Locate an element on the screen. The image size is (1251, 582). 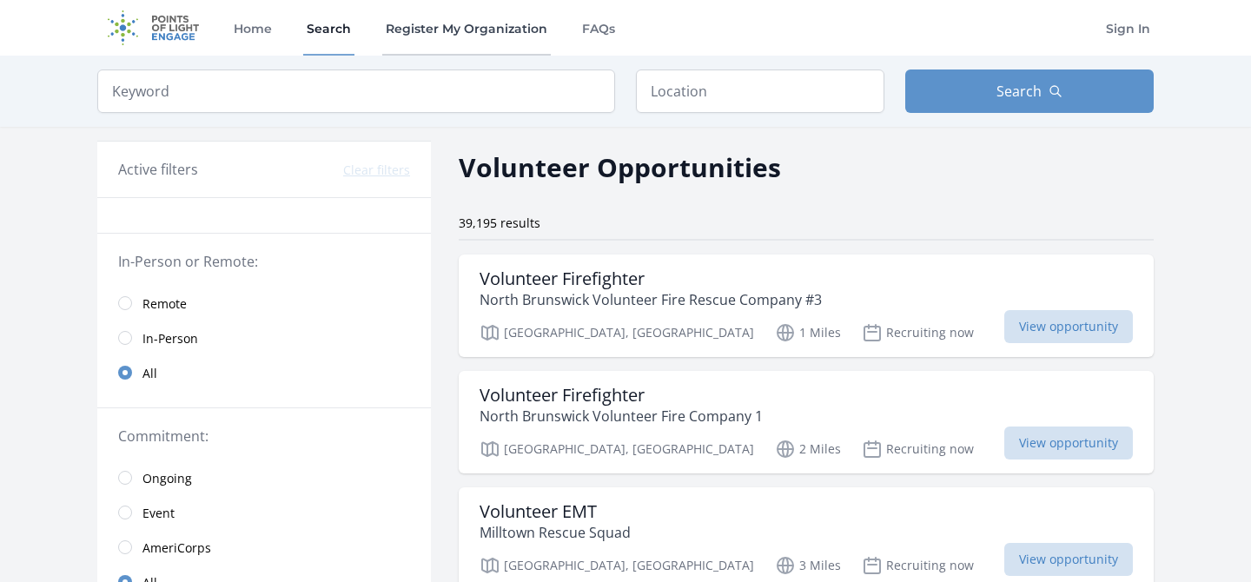
a: AmeriCorps is located at coordinates (264, 547).